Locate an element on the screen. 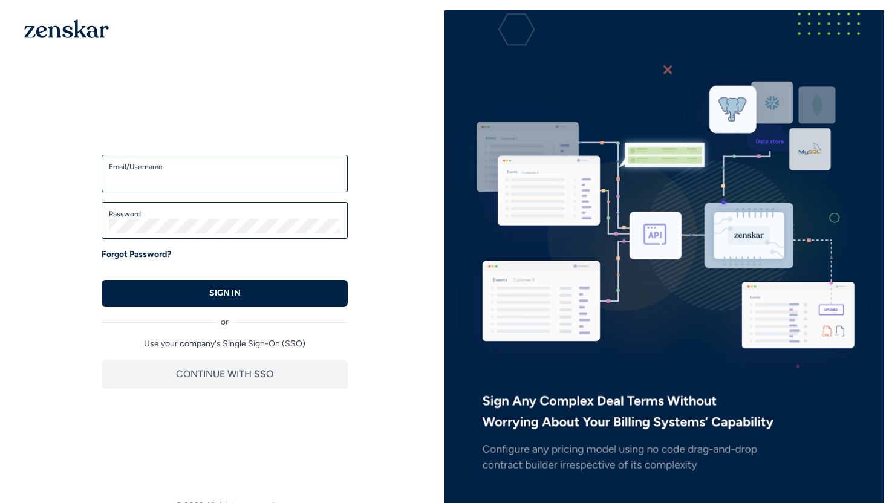  label: Password is located at coordinates (224, 214).